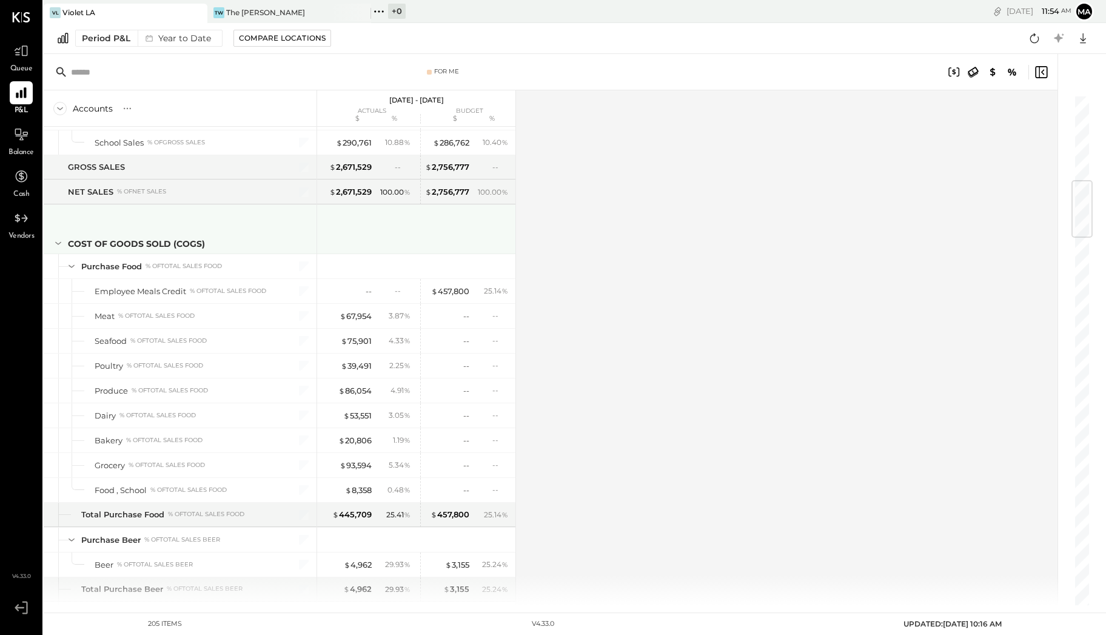 This screenshot has width=1106, height=635. I want to click on div: VL, so click(55, 13).